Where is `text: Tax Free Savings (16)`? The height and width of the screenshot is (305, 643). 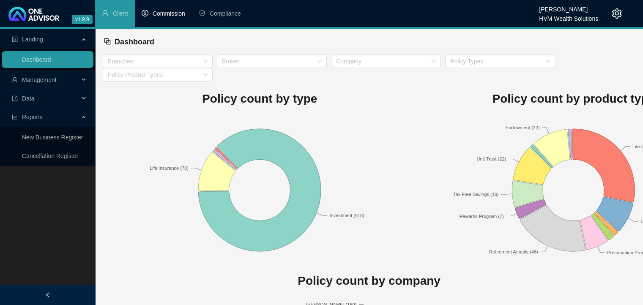
text: Tax Free Savings (16) is located at coordinates (476, 195).